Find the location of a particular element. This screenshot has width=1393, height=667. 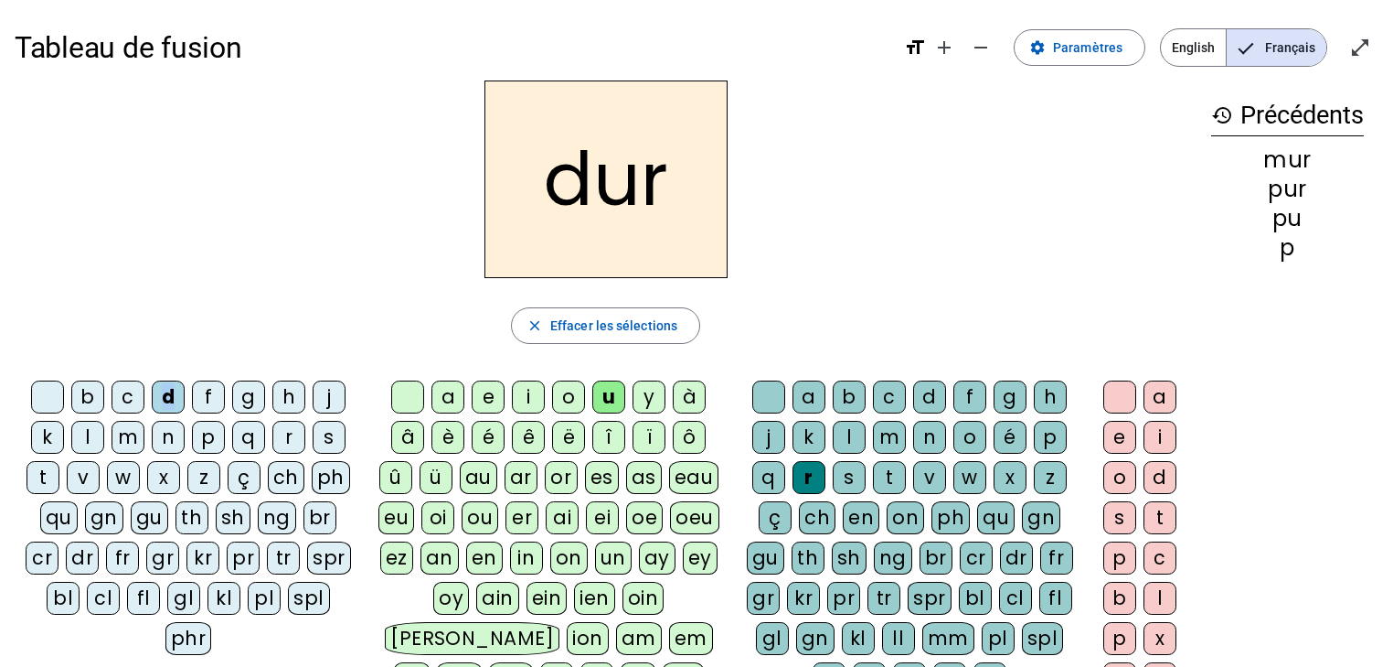

h3: Précédents is located at coordinates (1287, 115).